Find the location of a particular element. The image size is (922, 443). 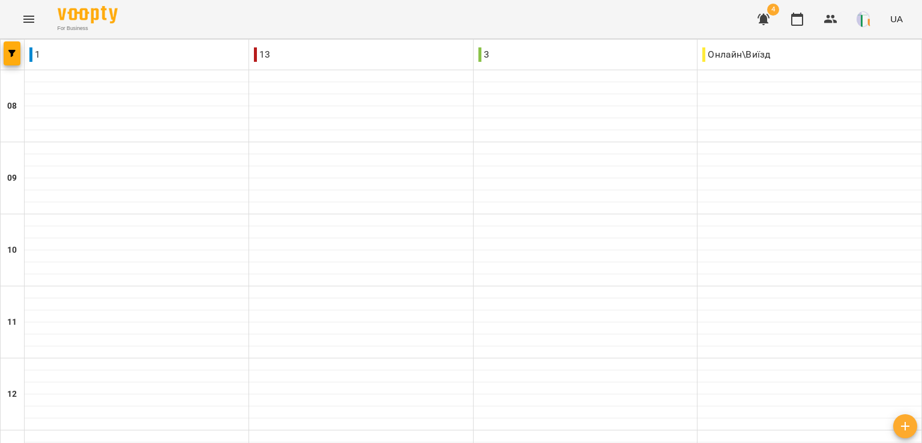

button: UA is located at coordinates (896, 19).